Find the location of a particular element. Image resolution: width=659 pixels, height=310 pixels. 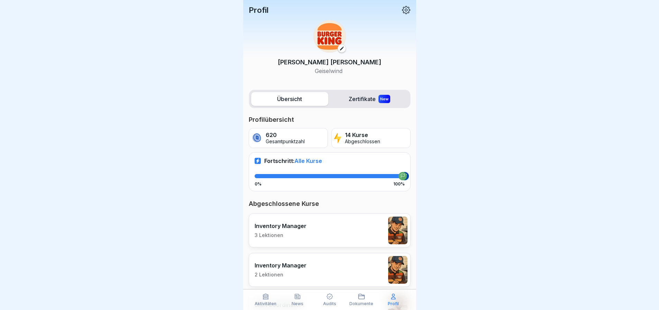

p: Geiselwind is located at coordinates (329, 71).